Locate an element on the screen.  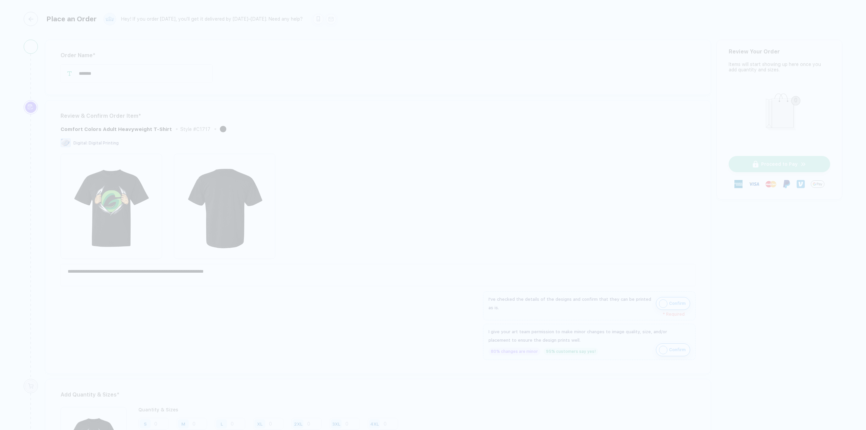
div: S is located at coordinates (145, 424).